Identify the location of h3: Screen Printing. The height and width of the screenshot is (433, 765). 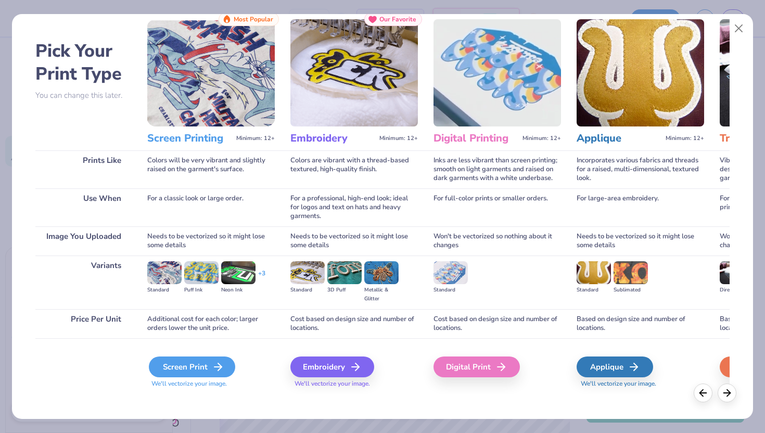
(189, 138).